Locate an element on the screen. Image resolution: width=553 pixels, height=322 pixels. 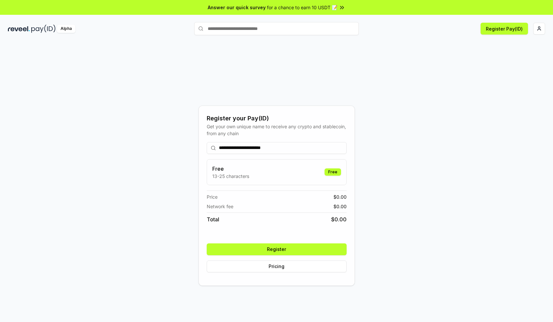
button: Register Pay(ID) is located at coordinates (504, 29).